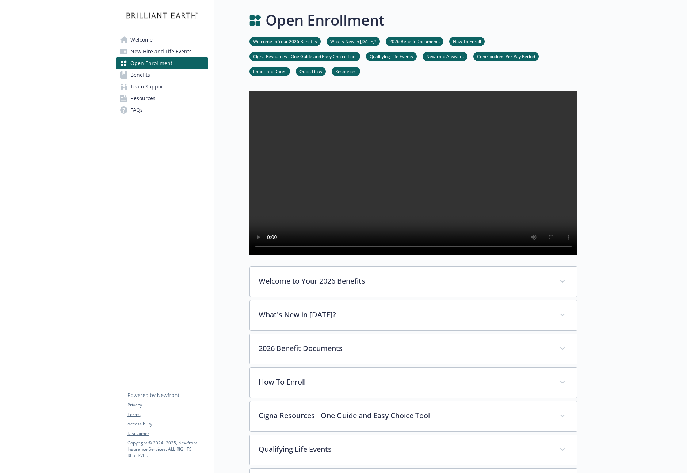 The image size is (687, 473). What do you see at coordinates (148, 87) in the screenshot?
I see `span: Team Support` at bounding box center [148, 87].